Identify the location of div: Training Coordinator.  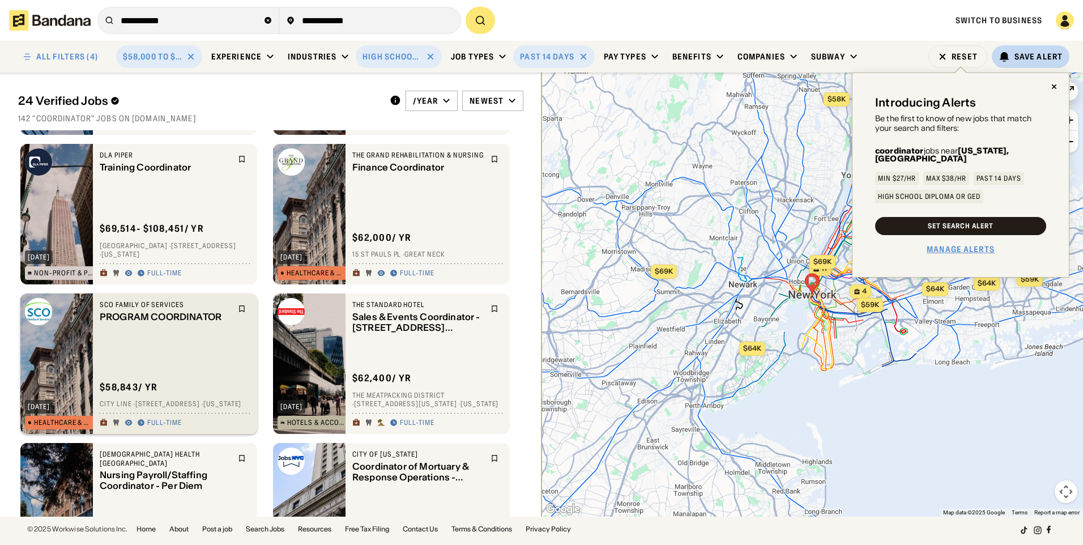
(165, 167).